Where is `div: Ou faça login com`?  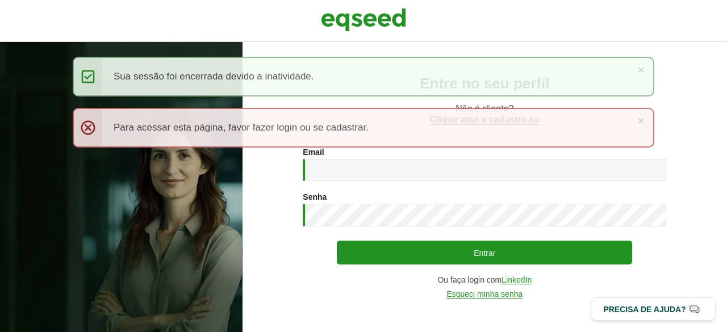
div: Ou faça login com is located at coordinates (484, 280).